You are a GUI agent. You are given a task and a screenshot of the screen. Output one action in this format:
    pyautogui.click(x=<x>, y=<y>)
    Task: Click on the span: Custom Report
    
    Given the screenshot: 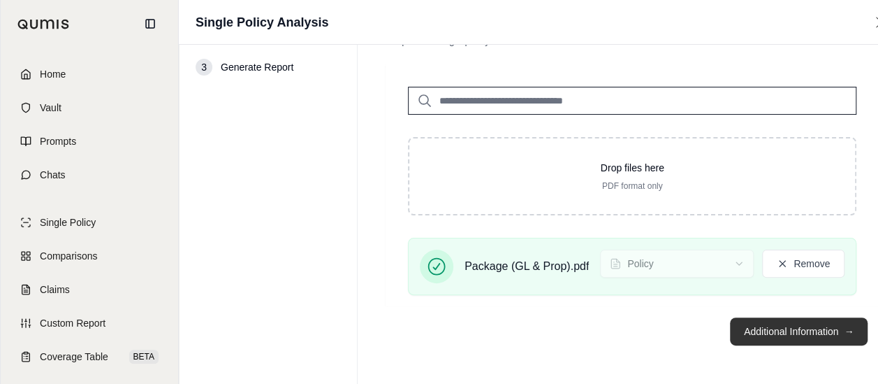 What is the action you would take?
    pyautogui.click(x=73, y=323)
    